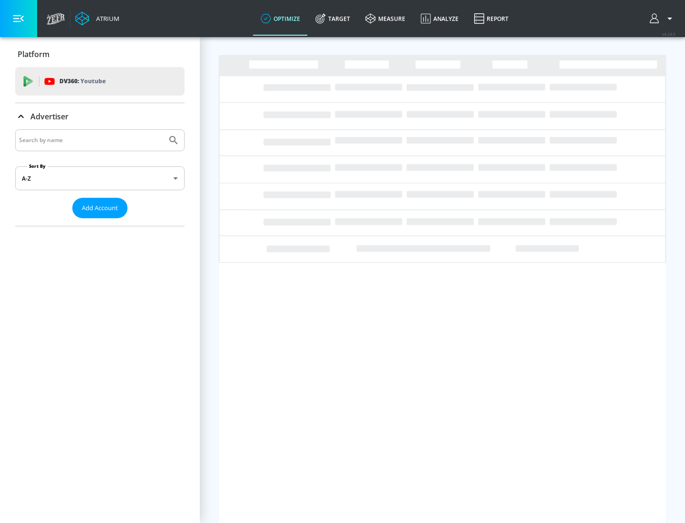 Image resolution: width=685 pixels, height=523 pixels. I want to click on input: Search by name, so click(91, 140).